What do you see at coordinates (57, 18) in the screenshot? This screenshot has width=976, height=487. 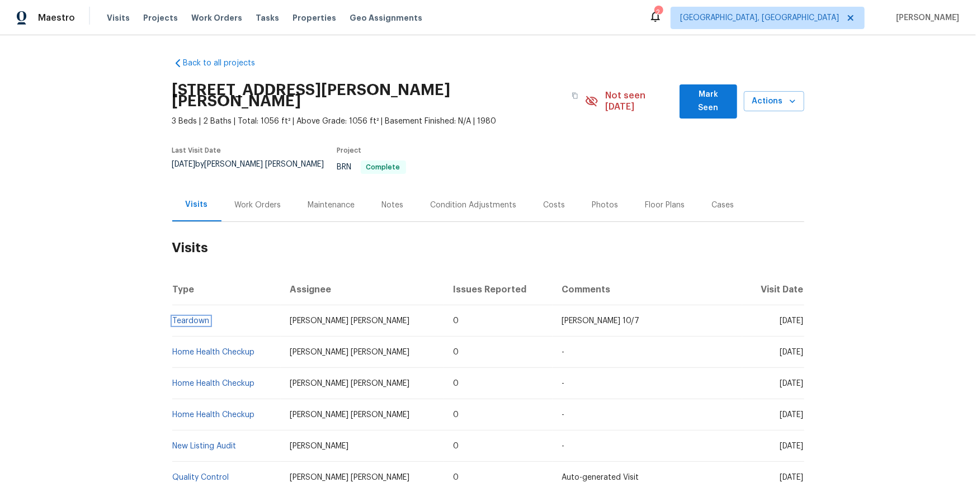 I see `span: Maestro` at bounding box center [57, 18].